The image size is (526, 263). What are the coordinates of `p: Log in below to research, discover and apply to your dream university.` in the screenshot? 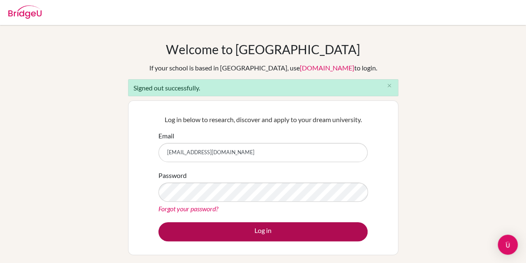 It's located at (263, 119).